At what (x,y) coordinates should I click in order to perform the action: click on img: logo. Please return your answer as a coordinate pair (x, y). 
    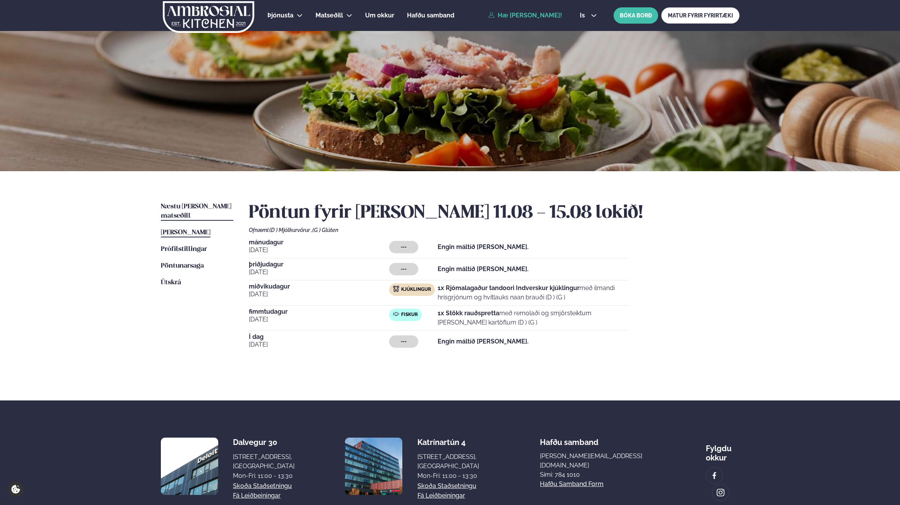
    Looking at the image, I should click on (208, 17).